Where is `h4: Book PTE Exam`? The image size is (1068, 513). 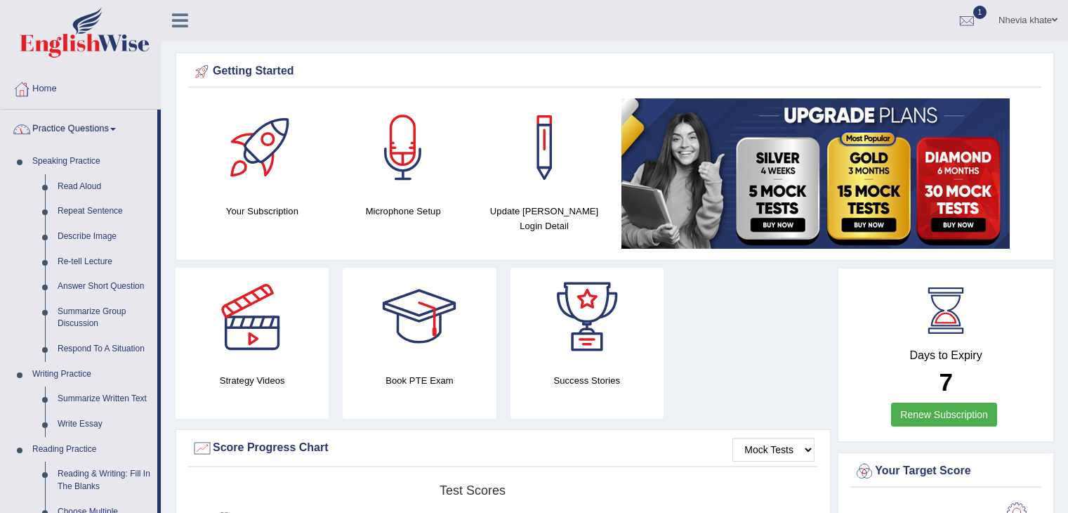
h4: Book PTE Exam is located at coordinates (419, 380).